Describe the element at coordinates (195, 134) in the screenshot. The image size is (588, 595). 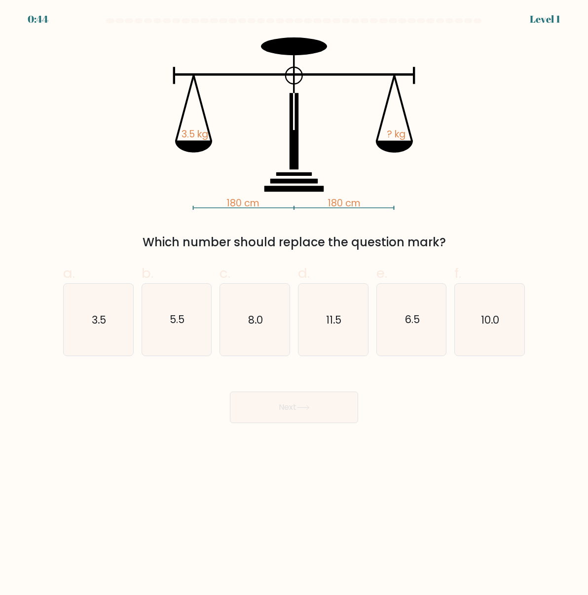
I see `tspan: 3.5 kg` at that location.